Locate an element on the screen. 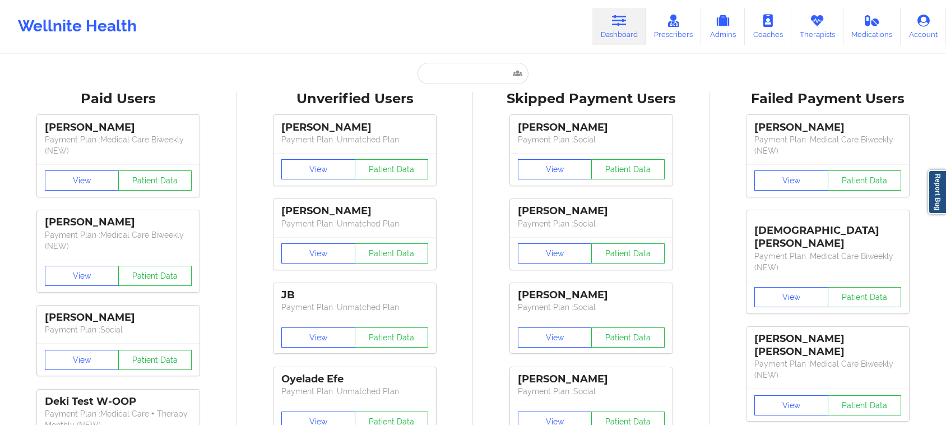  a: Account is located at coordinates (923, 26).